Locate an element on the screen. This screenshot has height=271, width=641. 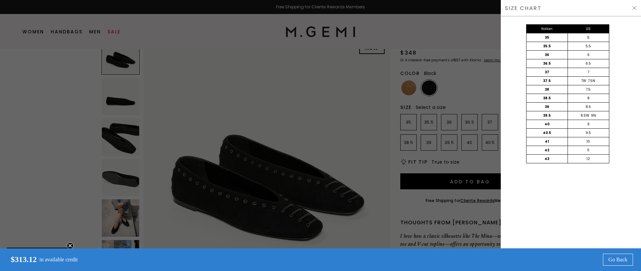
div: 5 is located at coordinates (588, 37).